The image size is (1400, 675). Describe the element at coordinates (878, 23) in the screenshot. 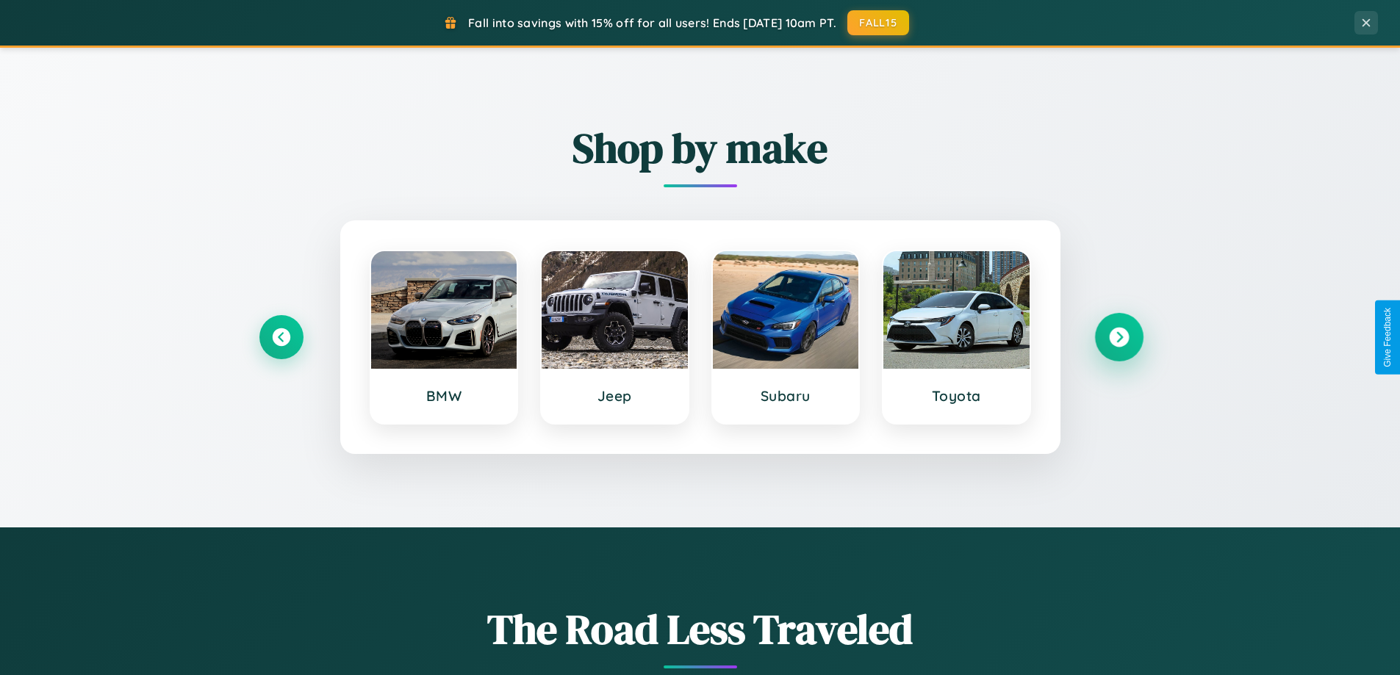

I see `button: FALL15` at that location.